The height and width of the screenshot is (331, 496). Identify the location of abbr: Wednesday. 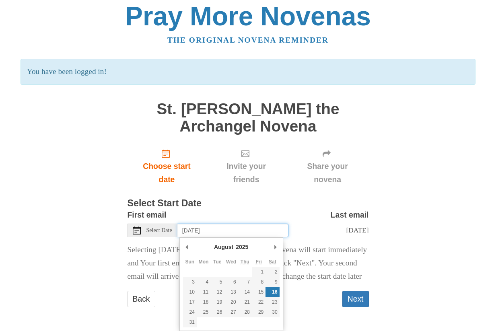
(231, 262).